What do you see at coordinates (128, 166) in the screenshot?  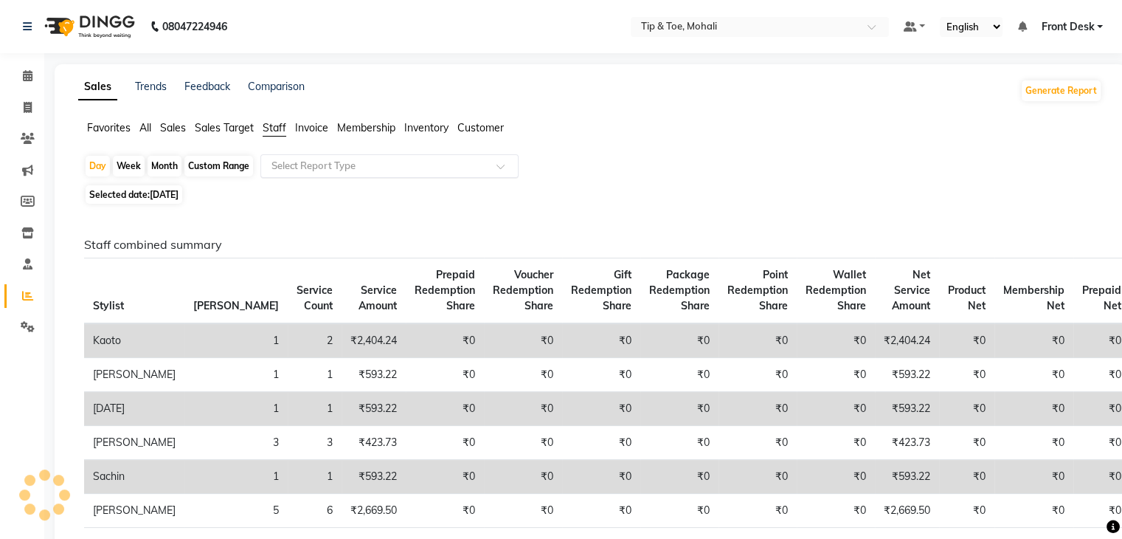 I see `div: Week` at bounding box center [128, 166].